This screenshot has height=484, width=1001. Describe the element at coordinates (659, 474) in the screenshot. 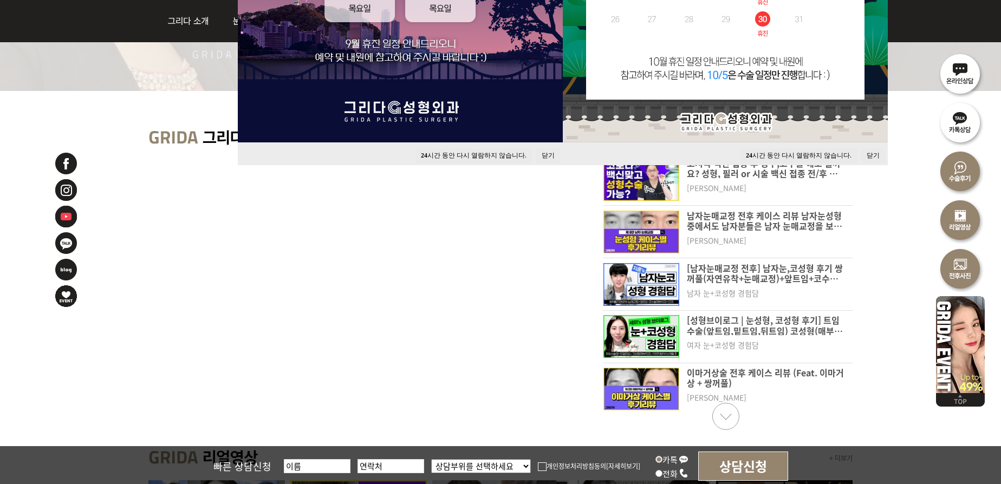

I see `input: 전화` at that location.